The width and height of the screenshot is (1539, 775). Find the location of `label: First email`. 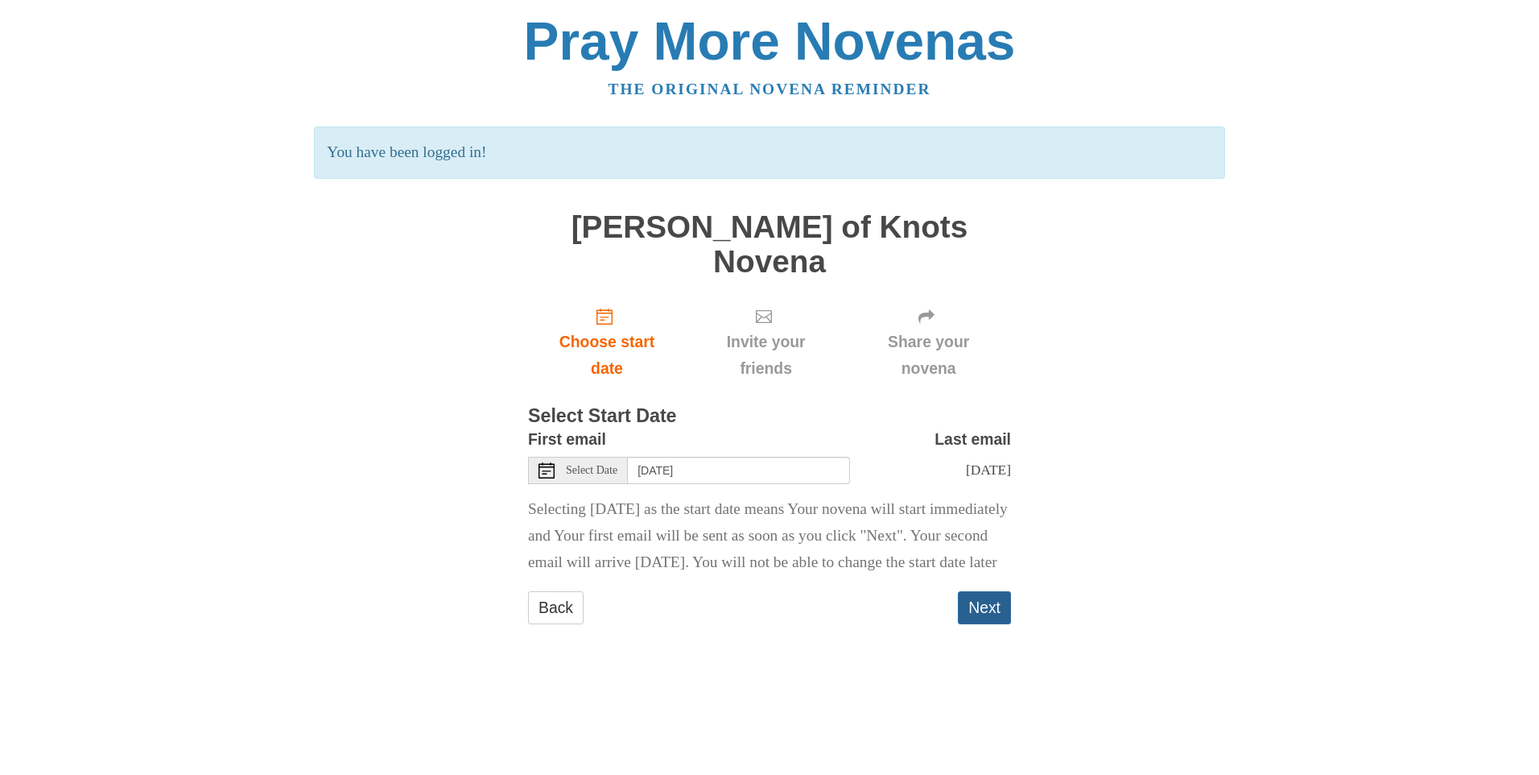

label: First email is located at coordinates (567, 439).